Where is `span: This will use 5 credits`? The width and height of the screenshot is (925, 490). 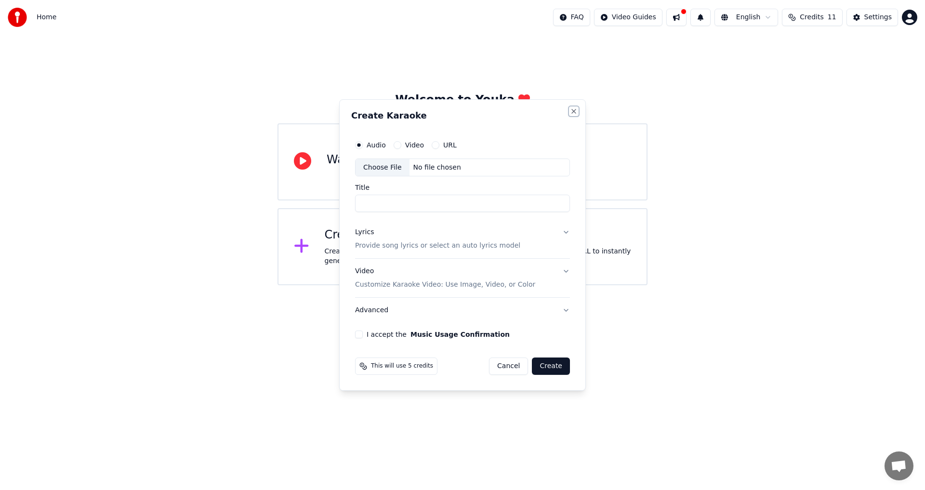
span: This will use 5 credits is located at coordinates (402, 366).